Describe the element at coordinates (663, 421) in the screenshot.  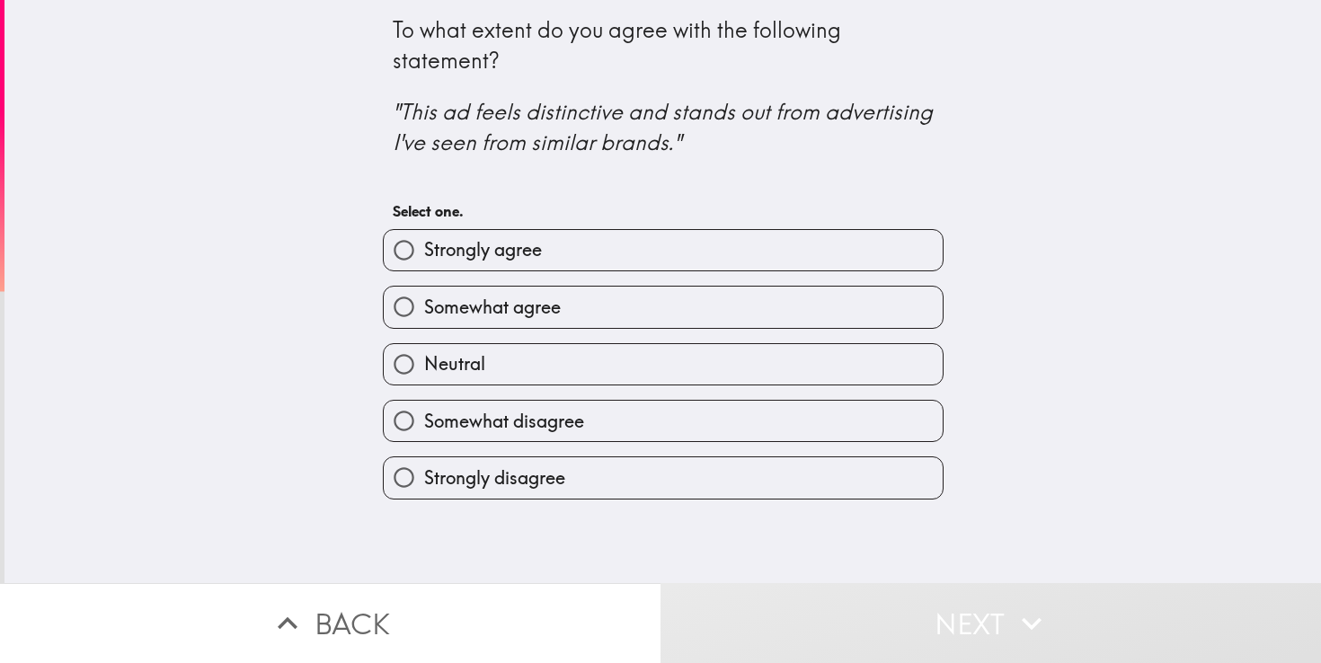
I see `button: Somewhat disagree` at that location.